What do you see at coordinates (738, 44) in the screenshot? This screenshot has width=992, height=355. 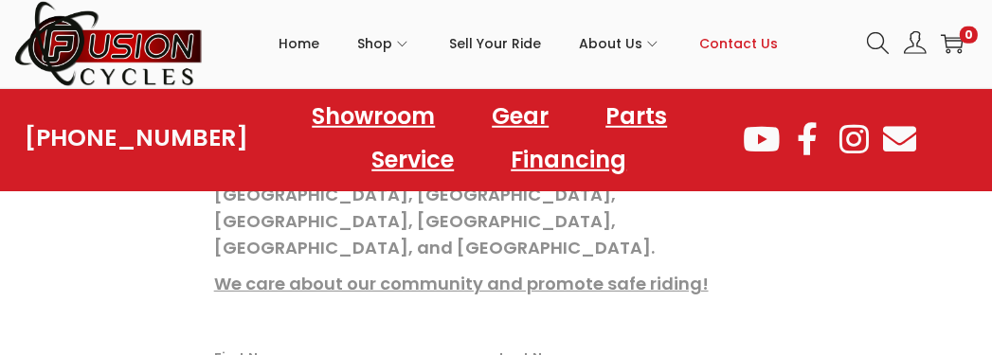 I see `a: Contact Us` at bounding box center [738, 44].